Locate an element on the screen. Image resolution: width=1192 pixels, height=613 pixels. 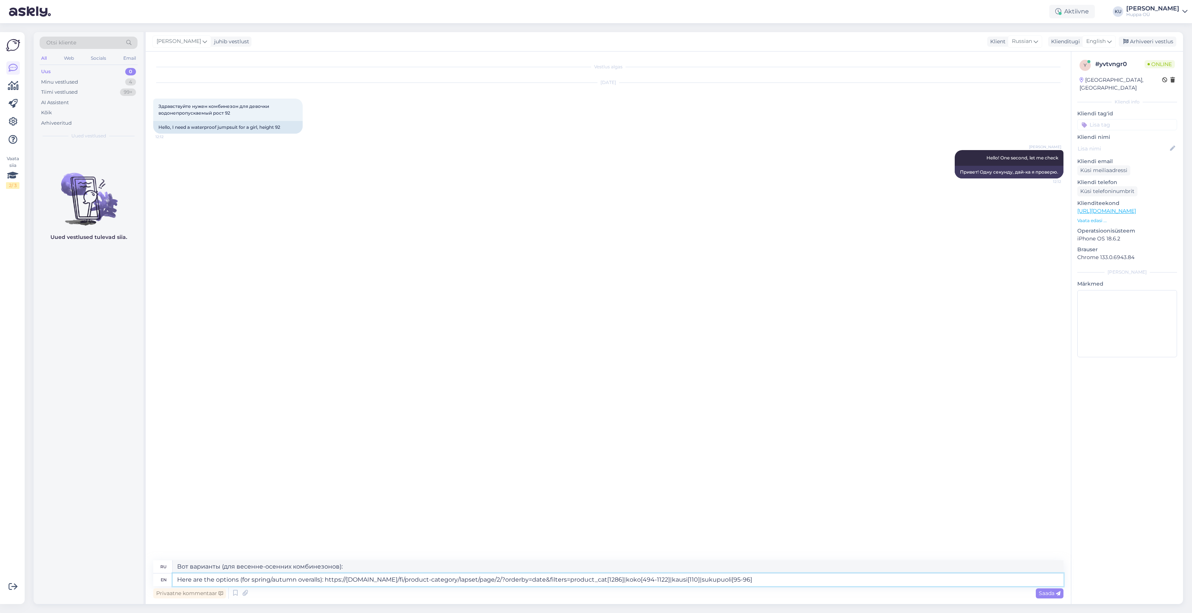
p: Chrome 133.0.6943.84 is located at coordinates (1127, 257).